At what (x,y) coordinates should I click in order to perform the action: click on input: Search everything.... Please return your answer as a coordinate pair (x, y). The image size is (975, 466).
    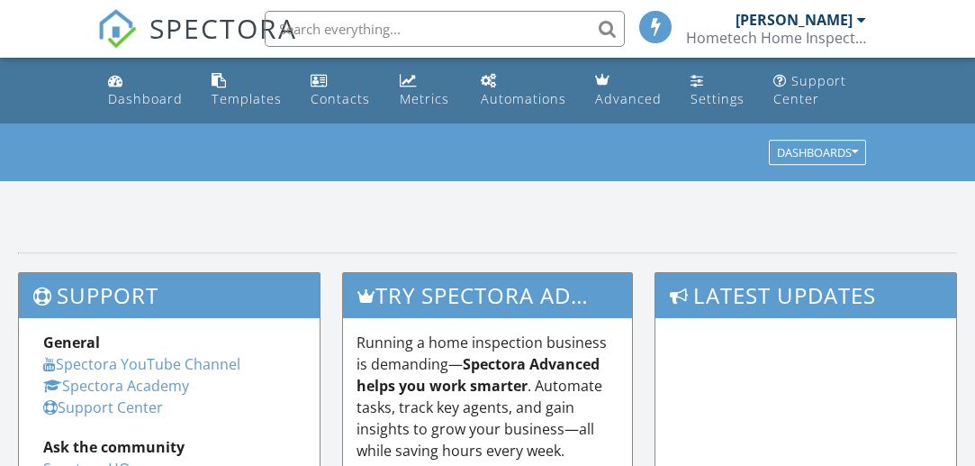
    Looking at the image, I should click on (445, 29).